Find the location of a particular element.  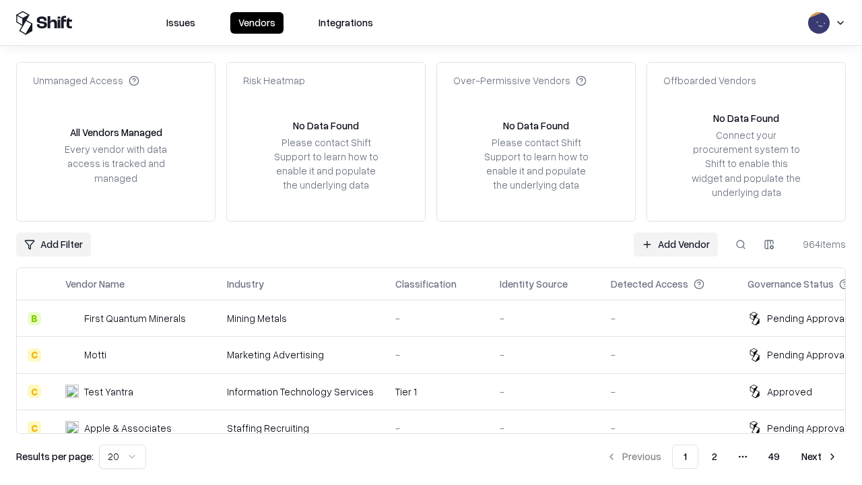

button: 49 is located at coordinates (773, 456).